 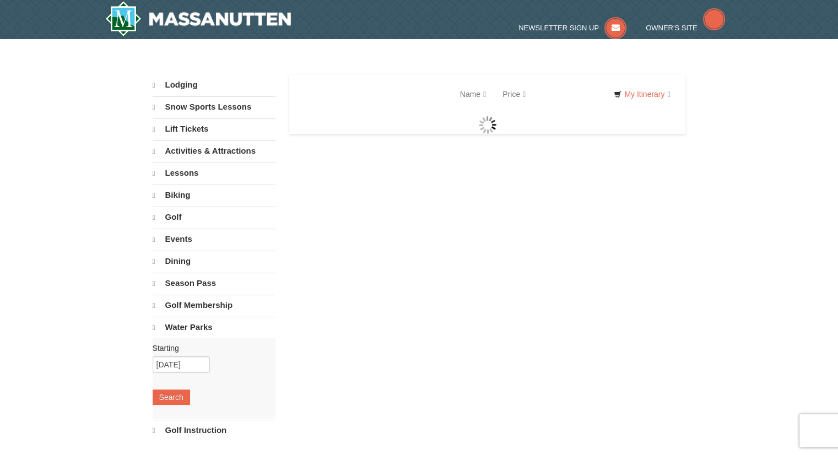 What do you see at coordinates (214, 217) in the screenshot?
I see `a: Golf` at bounding box center [214, 217].